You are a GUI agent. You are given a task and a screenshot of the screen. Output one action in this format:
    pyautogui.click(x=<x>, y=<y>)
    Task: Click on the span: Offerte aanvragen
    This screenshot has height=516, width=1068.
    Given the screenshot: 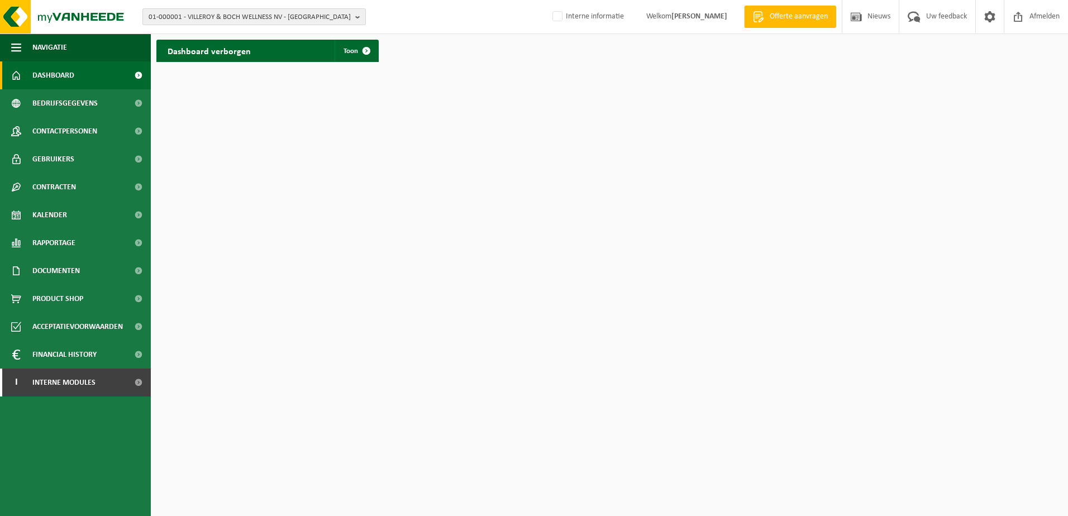 What is the action you would take?
    pyautogui.click(x=799, y=17)
    